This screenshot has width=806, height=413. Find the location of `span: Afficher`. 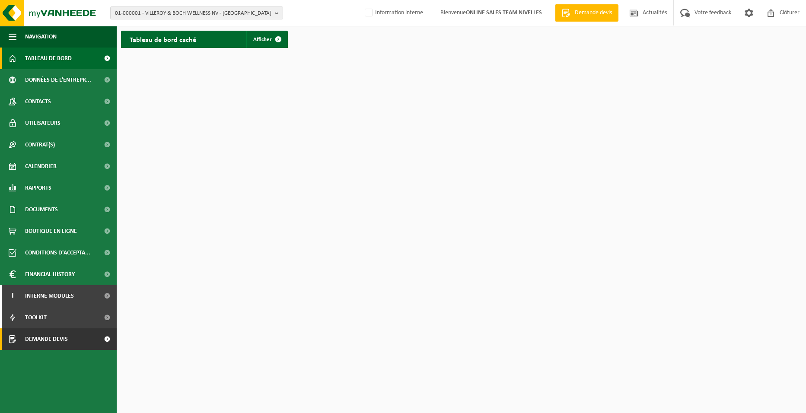

span: Afficher is located at coordinates (262, 39).